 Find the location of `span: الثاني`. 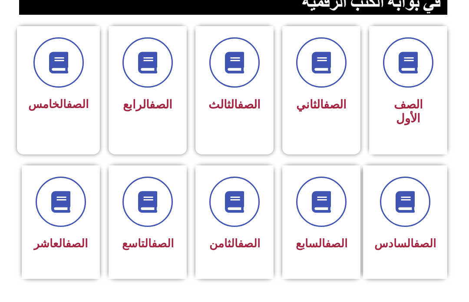

span: الثاني is located at coordinates (321, 105).